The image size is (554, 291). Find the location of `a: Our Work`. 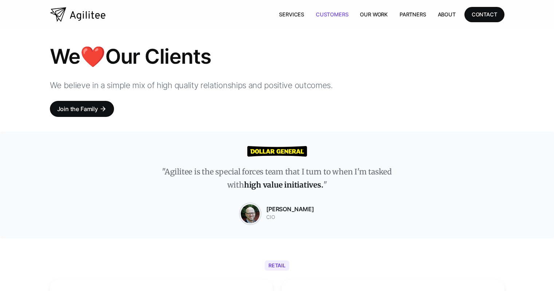

a: Our Work is located at coordinates (373, 14).